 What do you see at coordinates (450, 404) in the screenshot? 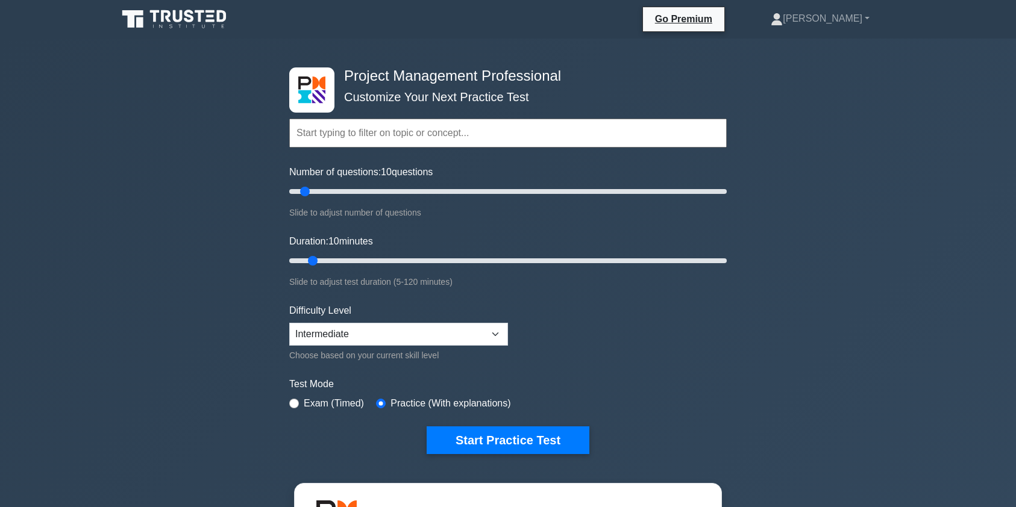
I see `label: Practice (With explanations)` at bounding box center [450, 404].